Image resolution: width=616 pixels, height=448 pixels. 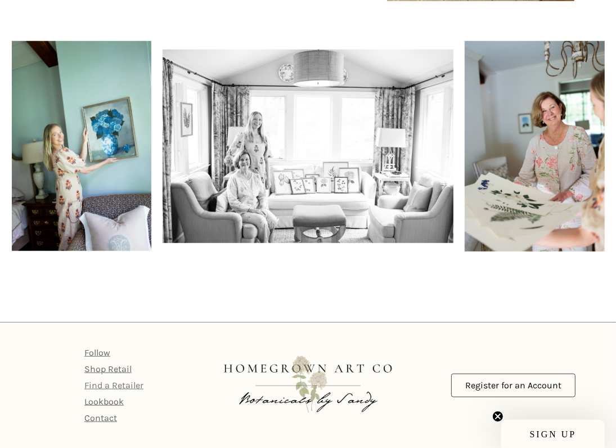 I want to click on a: Shop Retail, so click(x=108, y=368).